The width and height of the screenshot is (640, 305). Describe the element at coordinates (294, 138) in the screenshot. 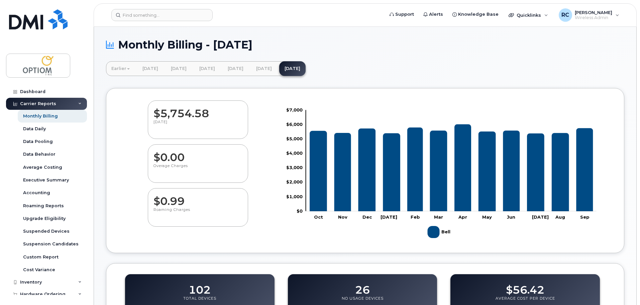

I see `tspan: $5,000` at that location.